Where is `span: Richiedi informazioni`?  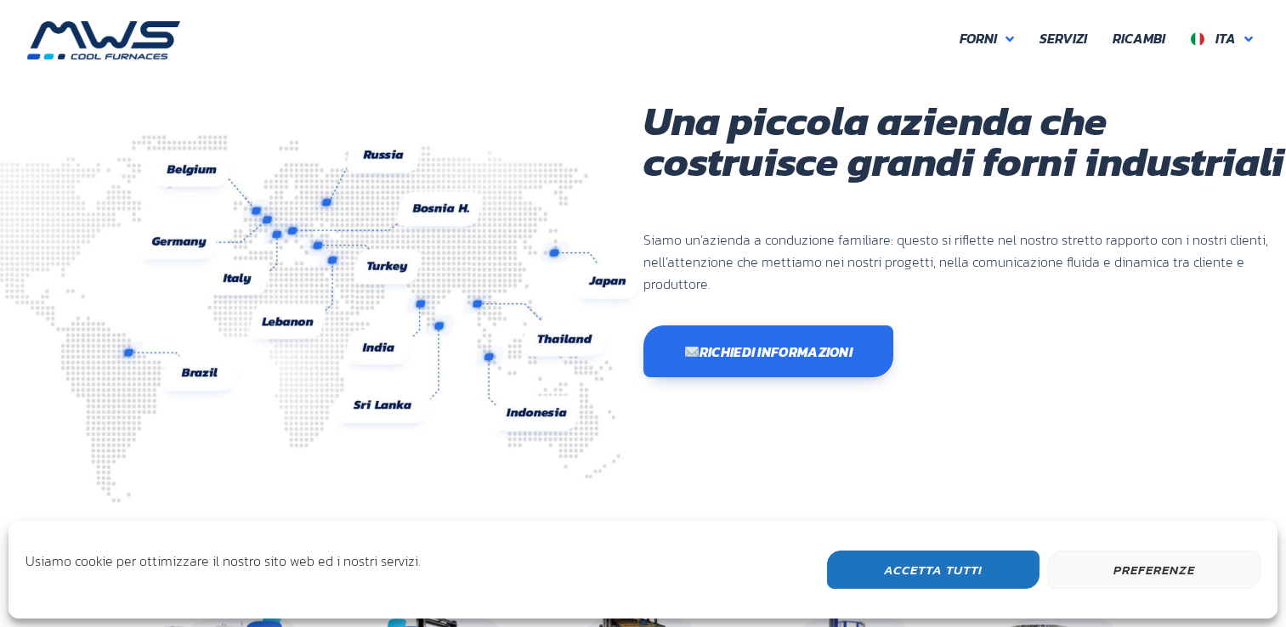 span: Richiedi informazioni is located at coordinates (768, 352).